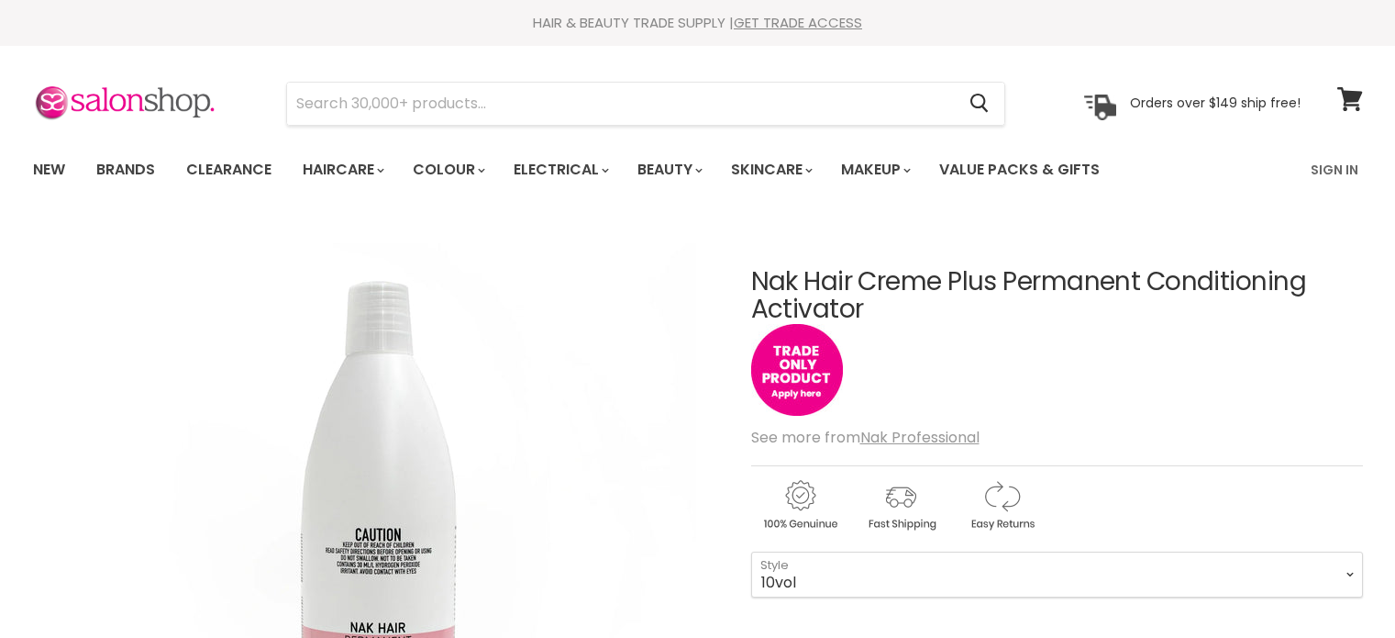  What do you see at coordinates (771, 170) in the screenshot?
I see `a: Skincare` at bounding box center [771, 170].